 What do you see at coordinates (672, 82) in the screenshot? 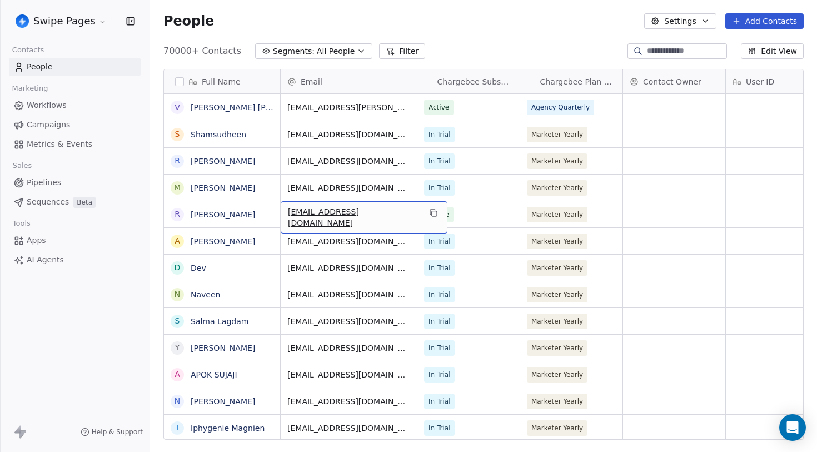
I see `span: Contact Owner` at bounding box center [672, 82].